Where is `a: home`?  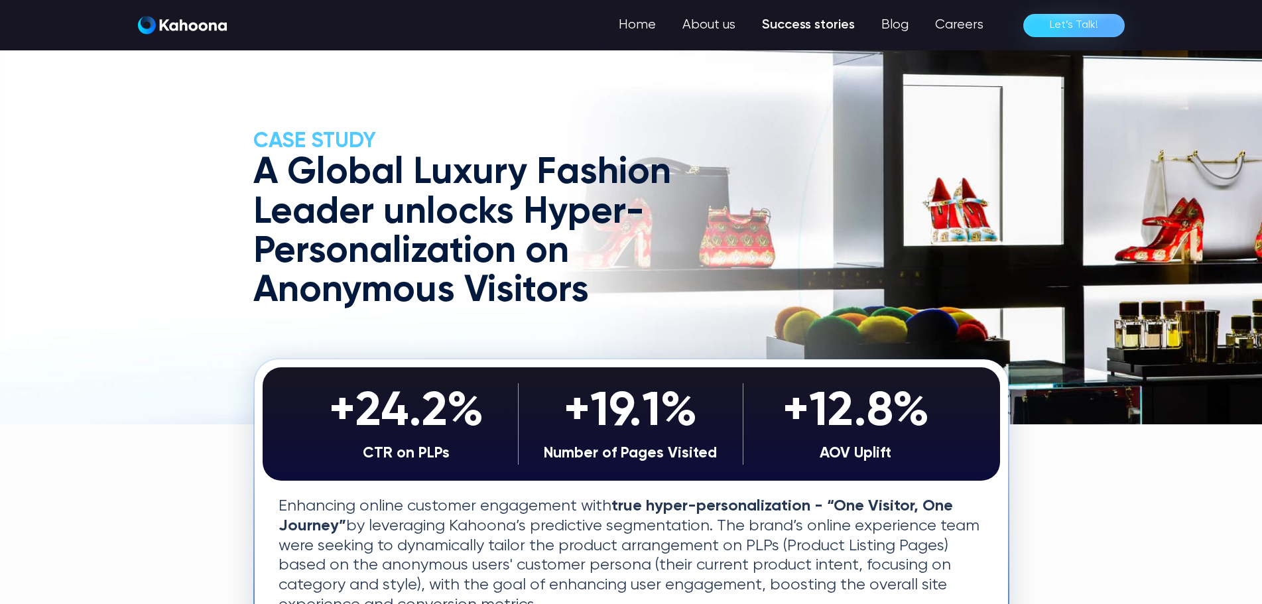
a: home is located at coordinates (182, 25).